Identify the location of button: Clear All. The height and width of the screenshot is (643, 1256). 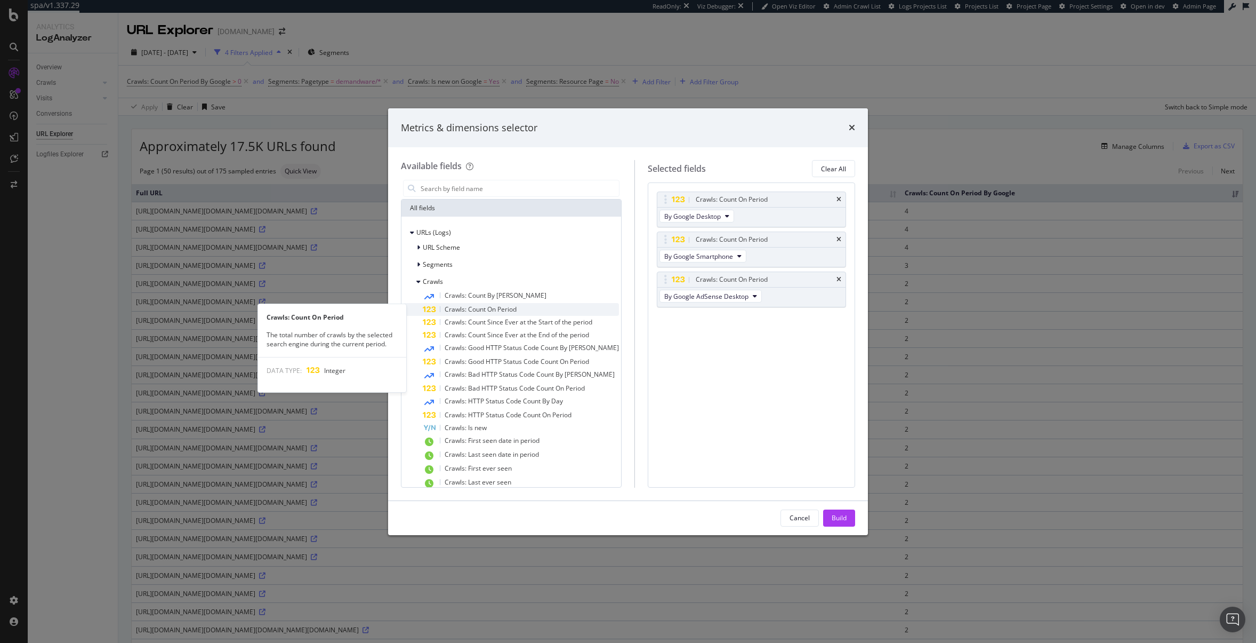
(833, 169).